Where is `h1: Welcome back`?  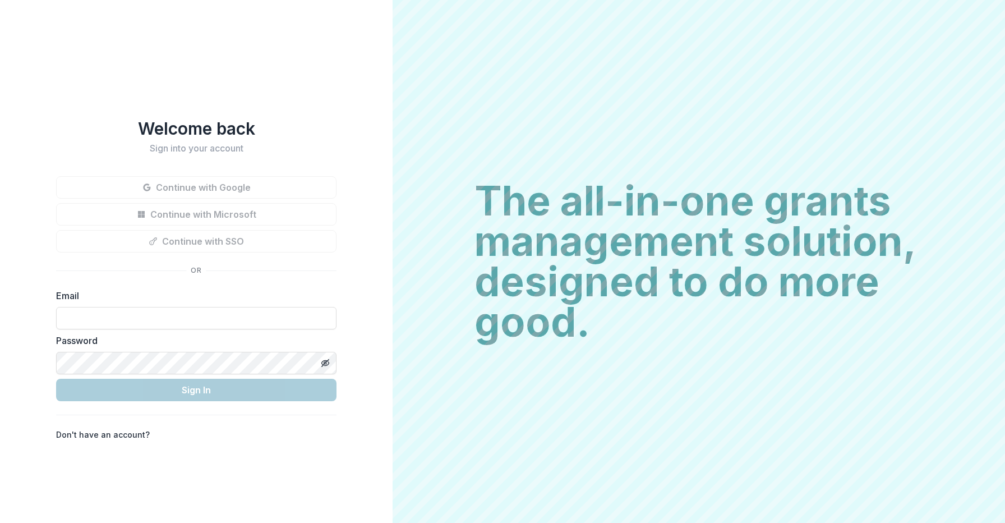 h1: Welcome back is located at coordinates (196, 128).